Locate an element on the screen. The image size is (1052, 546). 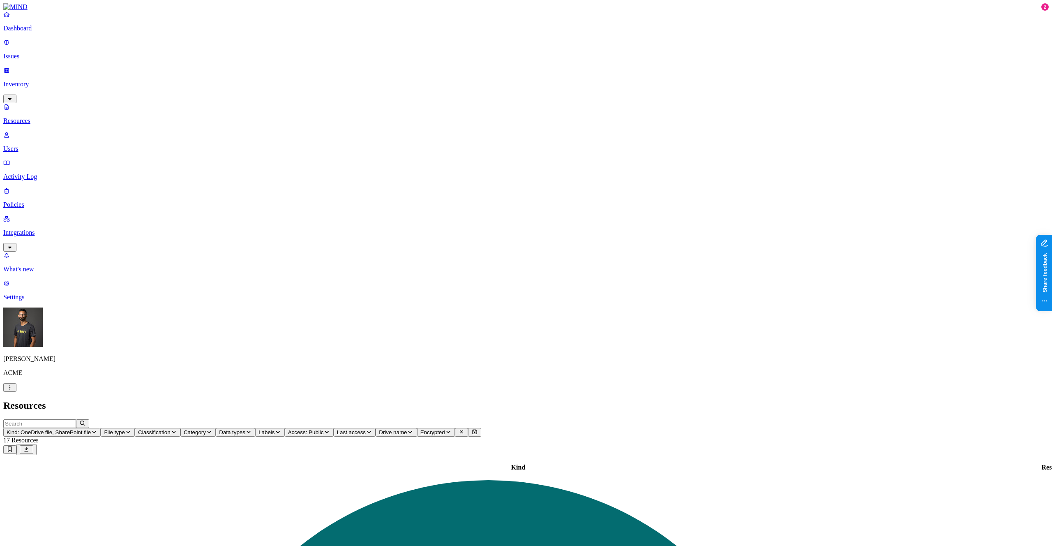
a: Issues is located at coordinates (526, 49).